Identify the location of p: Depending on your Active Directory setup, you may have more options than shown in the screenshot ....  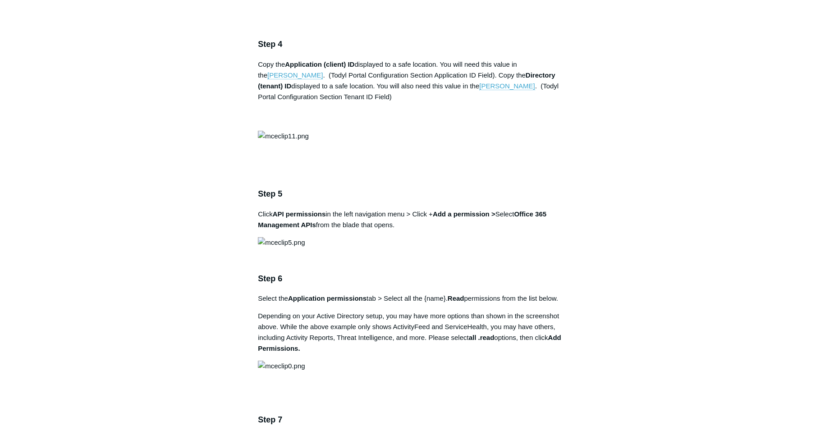
(417, 332).